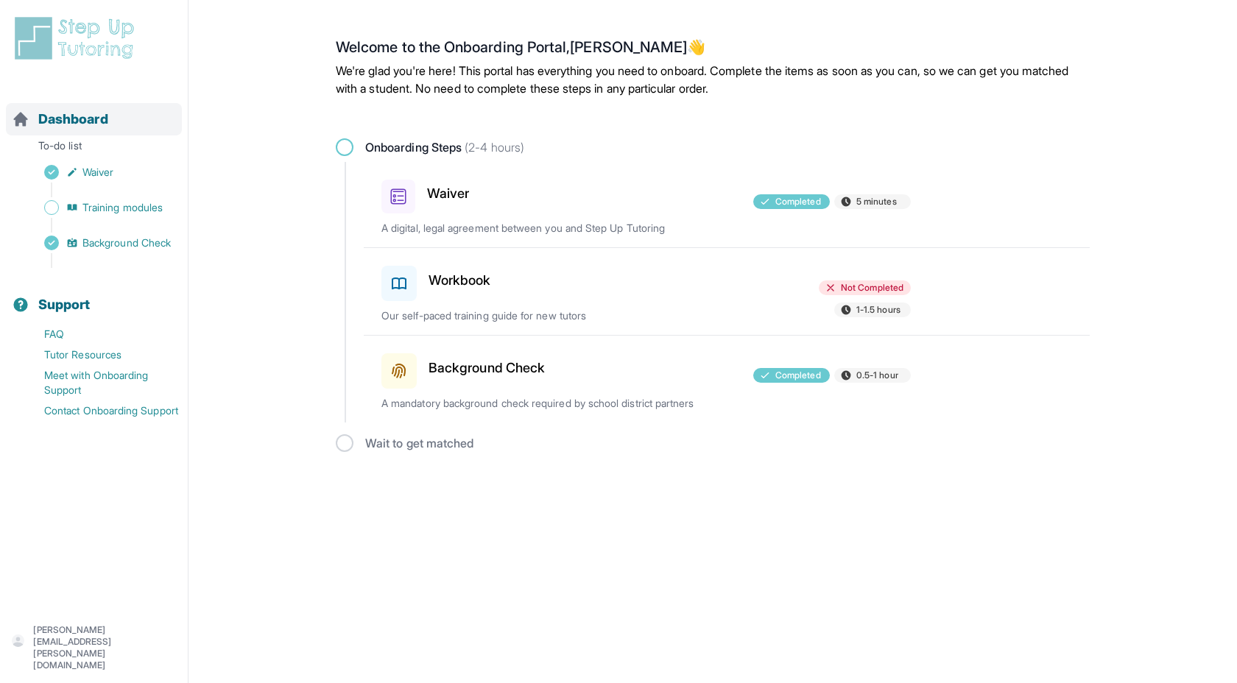  I want to click on button: Support, so click(93, 296).